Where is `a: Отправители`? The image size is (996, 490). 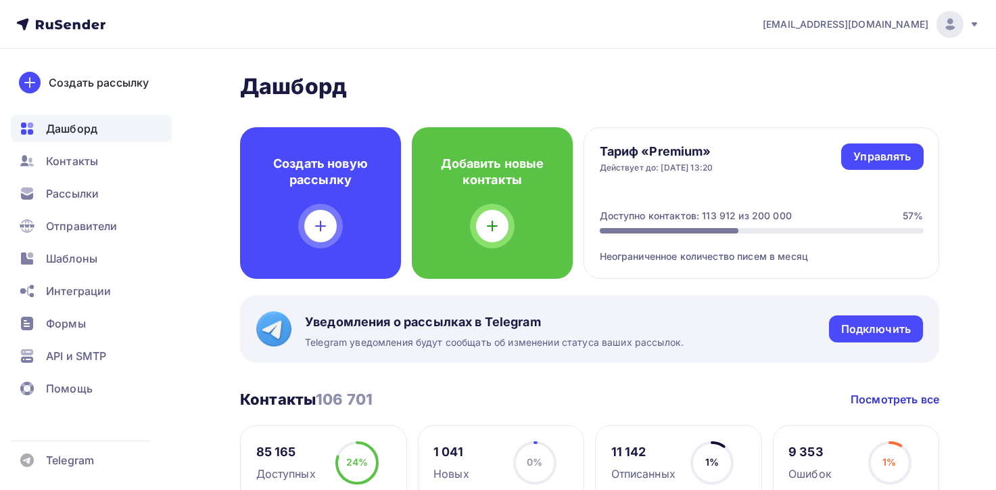 a: Отправители is located at coordinates (91, 226).